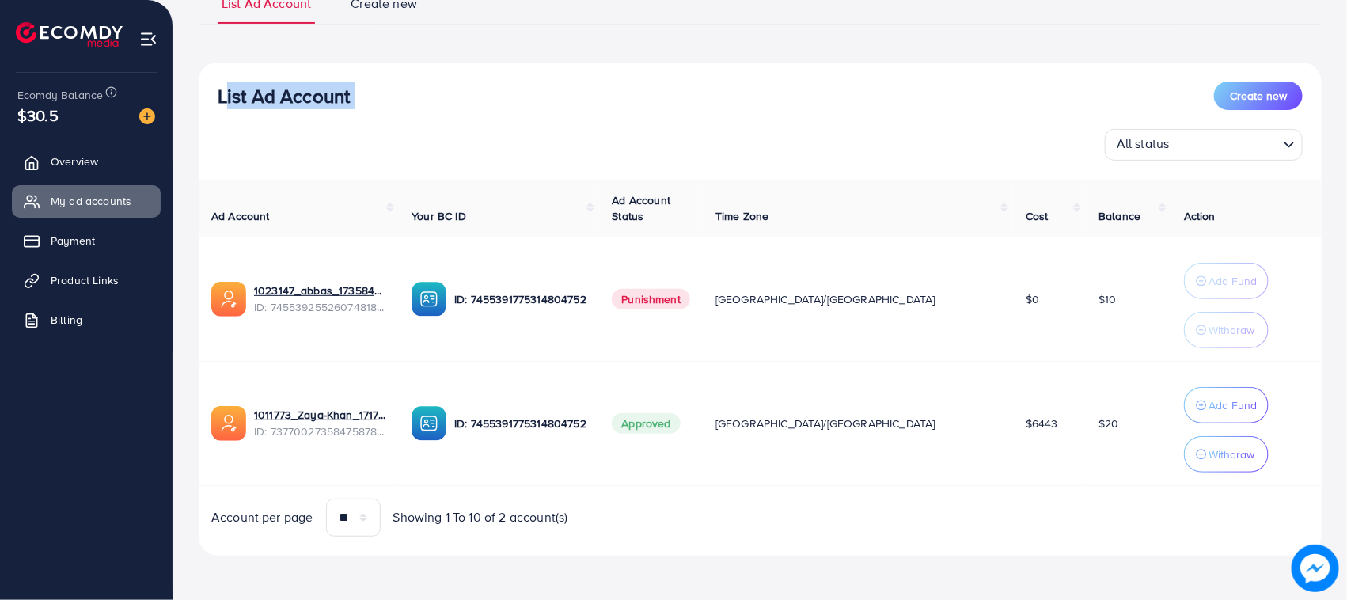 The width and height of the screenshot is (1347, 600). I want to click on a: 1023147_abbas_1735843853887, so click(320, 290).